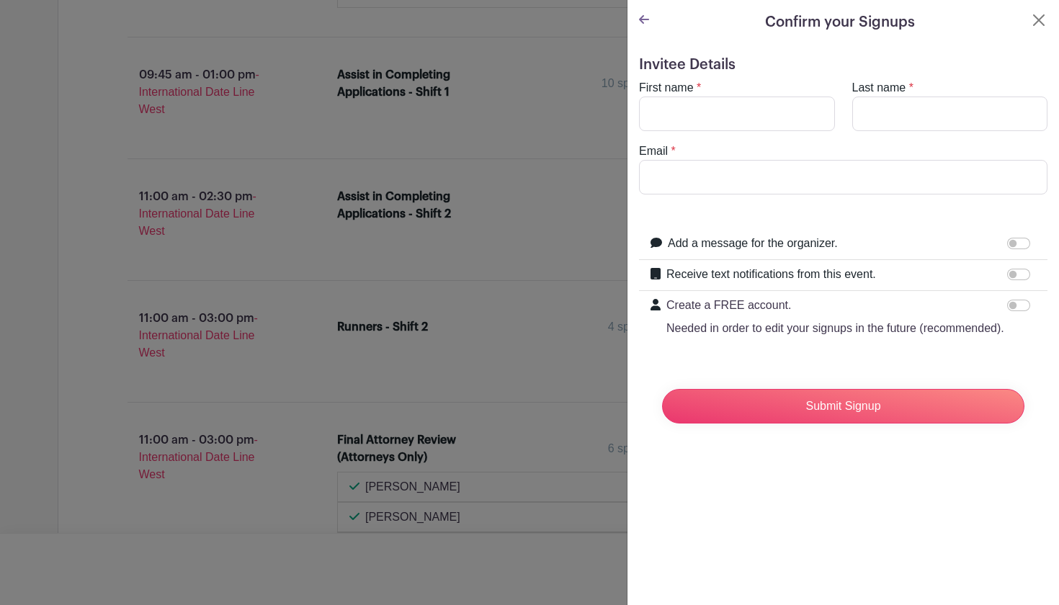 The height and width of the screenshot is (605, 1059). I want to click on label: Last name, so click(879, 88).